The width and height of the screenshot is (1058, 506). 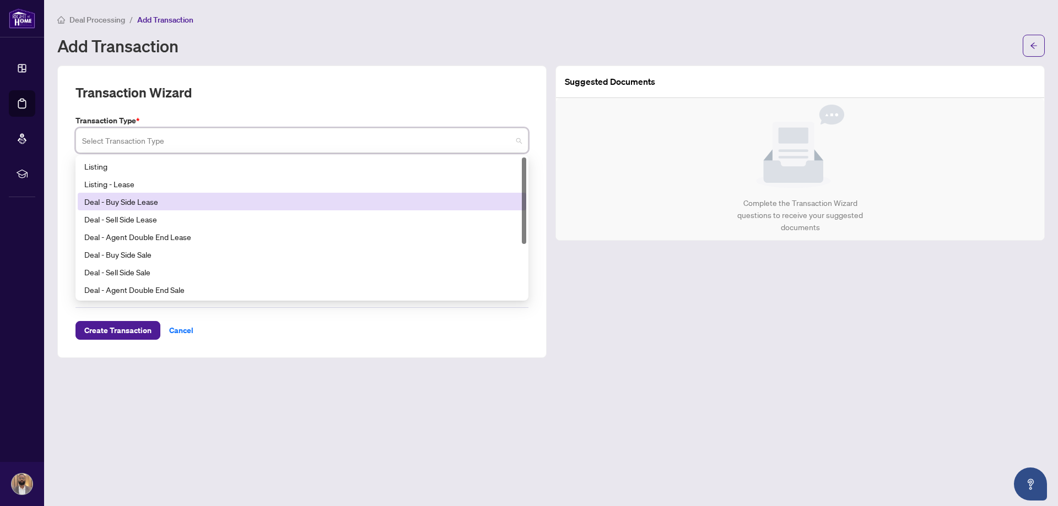 I want to click on div: Listing, so click(x=302, y=166).